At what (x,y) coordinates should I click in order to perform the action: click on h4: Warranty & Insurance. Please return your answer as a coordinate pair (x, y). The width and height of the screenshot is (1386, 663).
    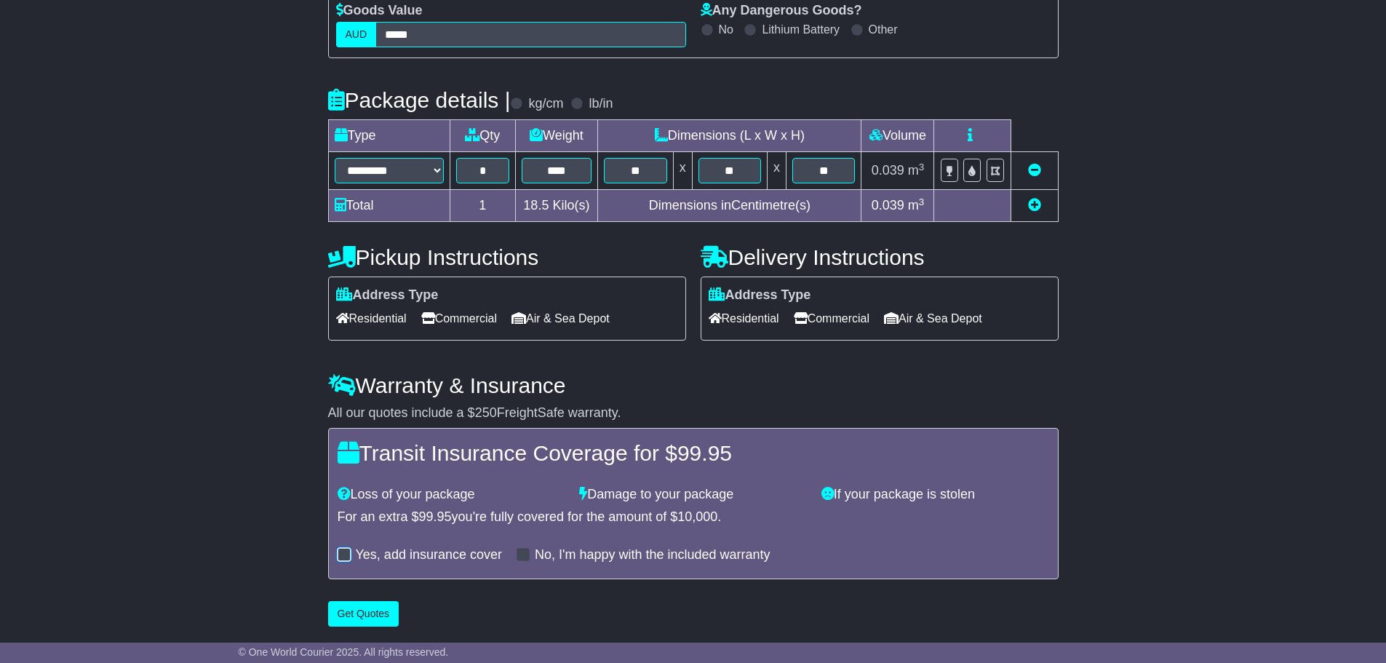
    Looking at the image, I should click on (693, 385).